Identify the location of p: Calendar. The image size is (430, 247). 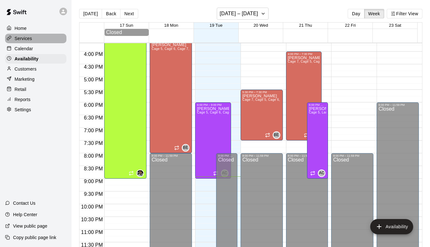
(24, 49).